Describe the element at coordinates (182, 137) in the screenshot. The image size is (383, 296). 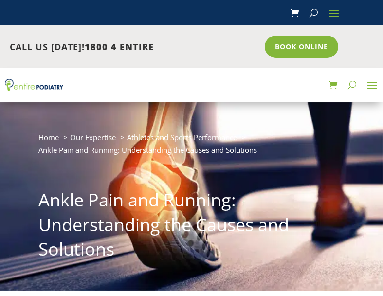
I see `a: Athletes and Sports Performance` at that location.